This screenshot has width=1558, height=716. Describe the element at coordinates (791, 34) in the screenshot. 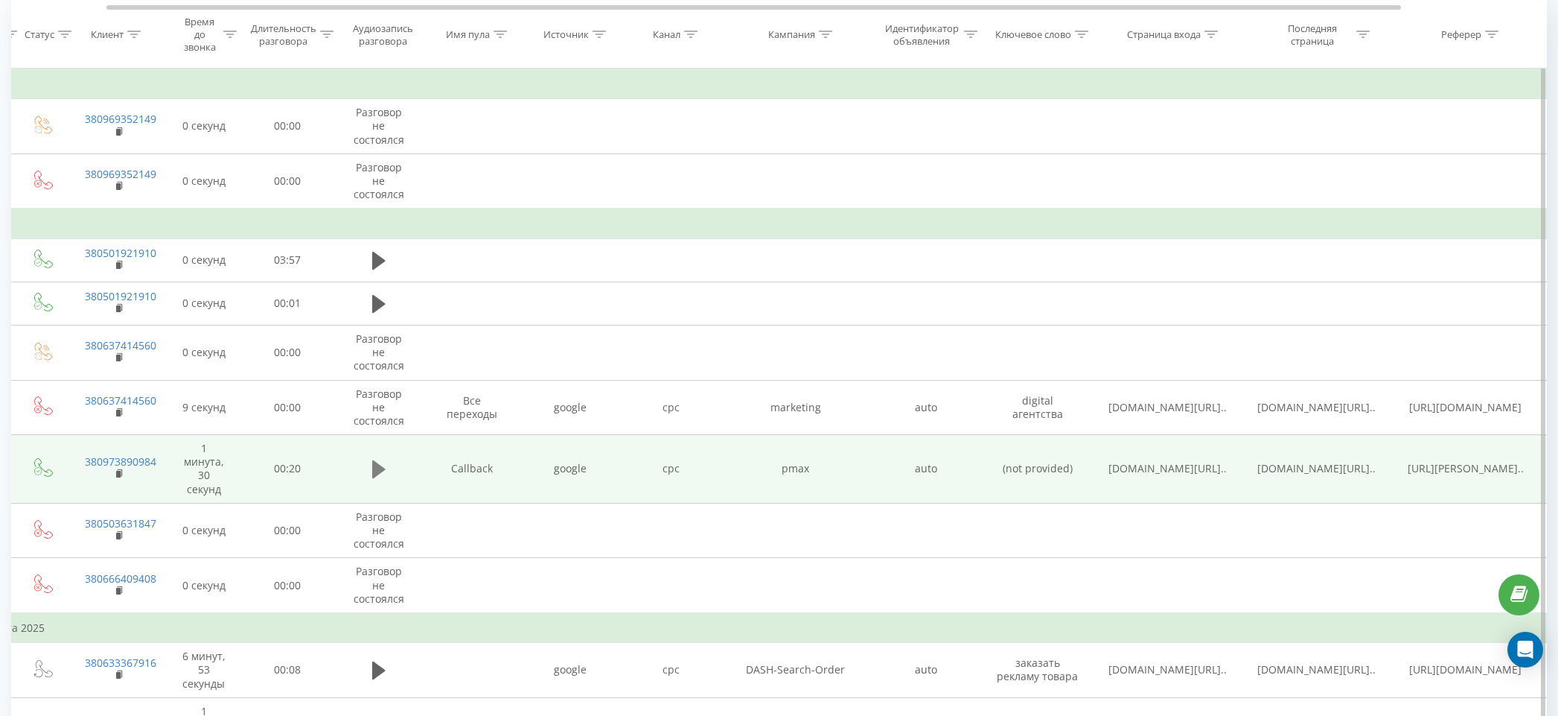

I see `div: Кампания` at that location.